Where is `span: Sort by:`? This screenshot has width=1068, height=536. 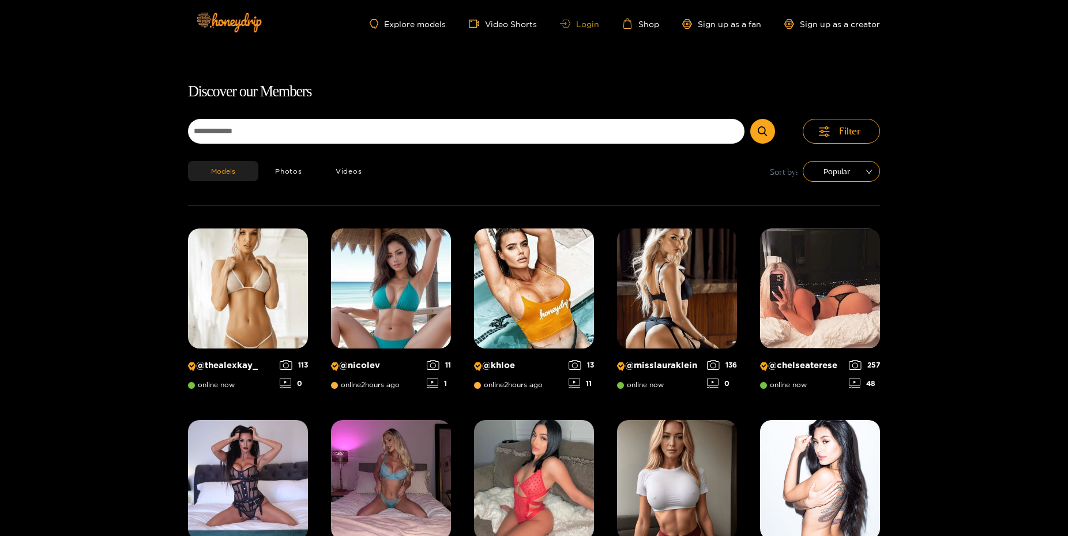 span: Sort by: is located at coordinates (784, 171).